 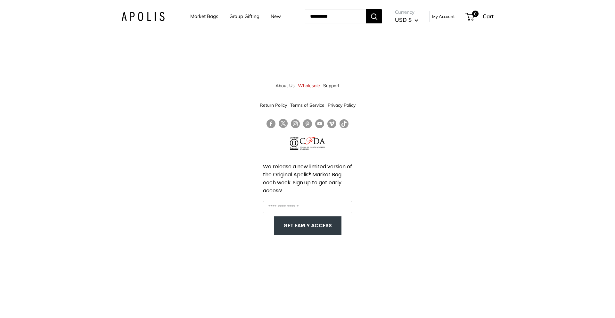 What do you see at coordinates (307, 225) in the screenshot?
I see `button: GET EARLY ACCESS` at bounding box center [307, 225].